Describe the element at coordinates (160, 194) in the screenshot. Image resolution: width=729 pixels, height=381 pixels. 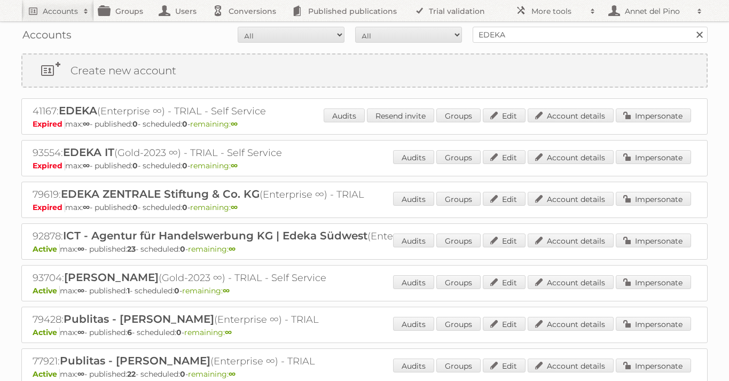
I see `span: EDEKA ZENTRALE Stiftung & Co. KG` at that location.